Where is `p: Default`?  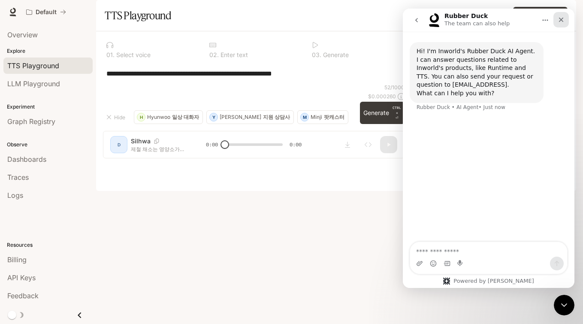 p: Default is located at coordinates (46, 12).